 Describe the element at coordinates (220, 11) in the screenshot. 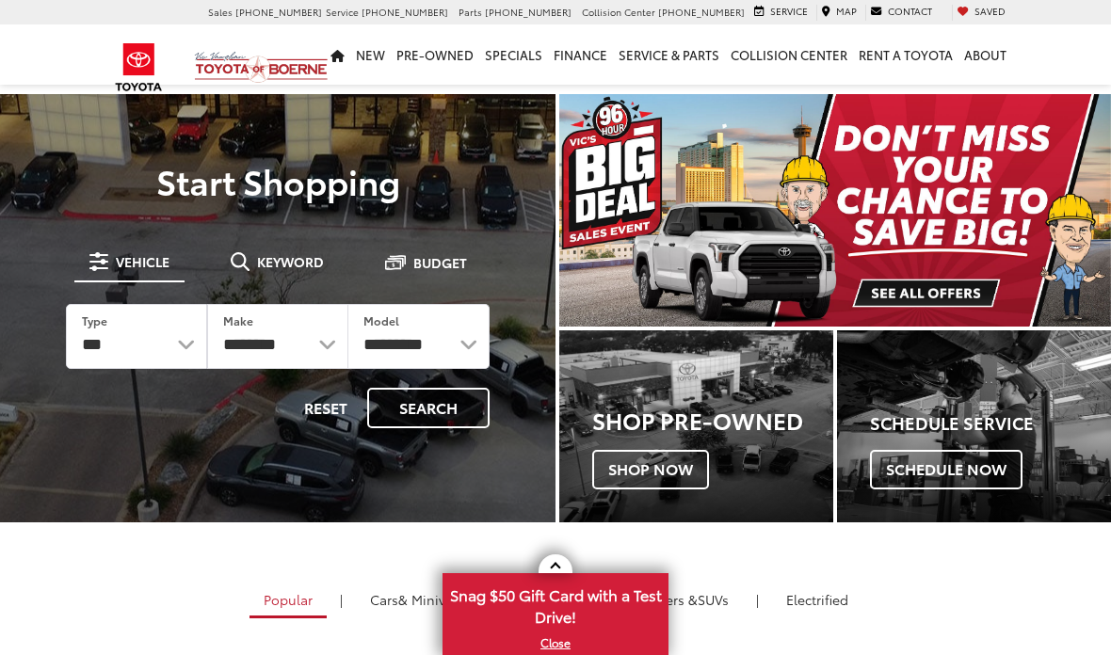

I see `span: Sales` at that location.